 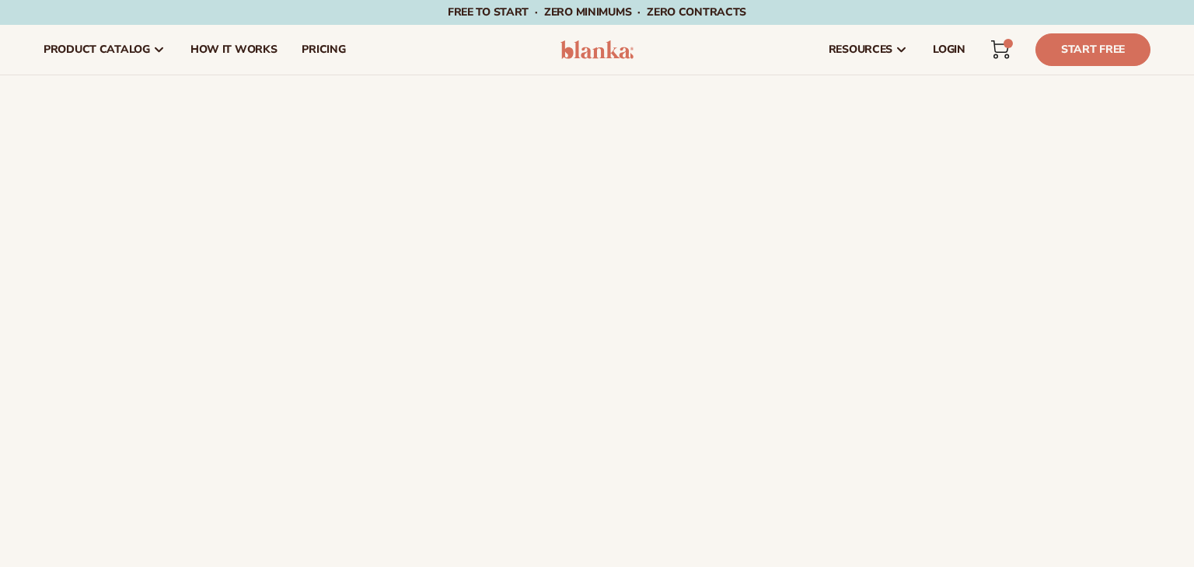 I want to click on span: 48, so click(x=1007, y=44).